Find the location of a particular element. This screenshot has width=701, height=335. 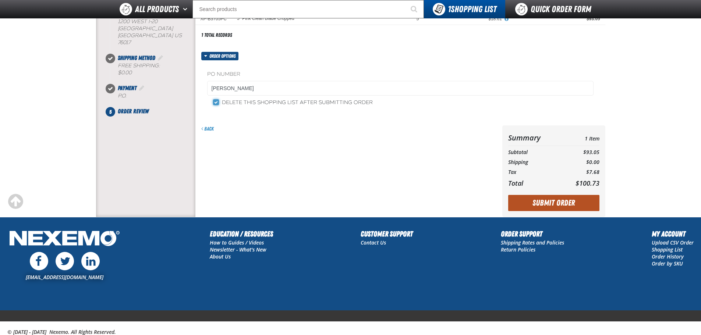

a: Back is located at coordinates (207, 129).